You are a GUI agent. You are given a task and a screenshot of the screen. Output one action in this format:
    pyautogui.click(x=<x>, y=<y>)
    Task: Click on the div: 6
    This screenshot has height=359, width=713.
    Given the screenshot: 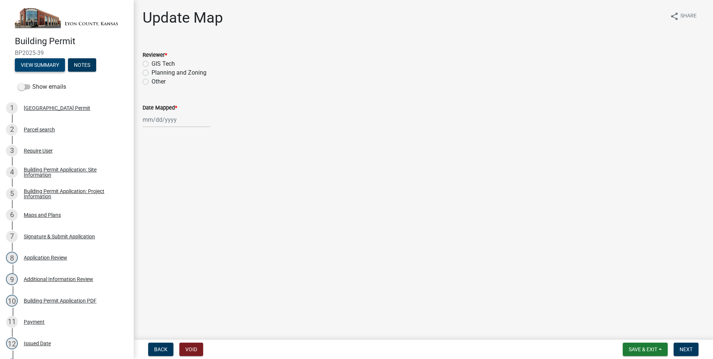 What is the action you would take?
    pyautogui.click(x=12, y=215)
    